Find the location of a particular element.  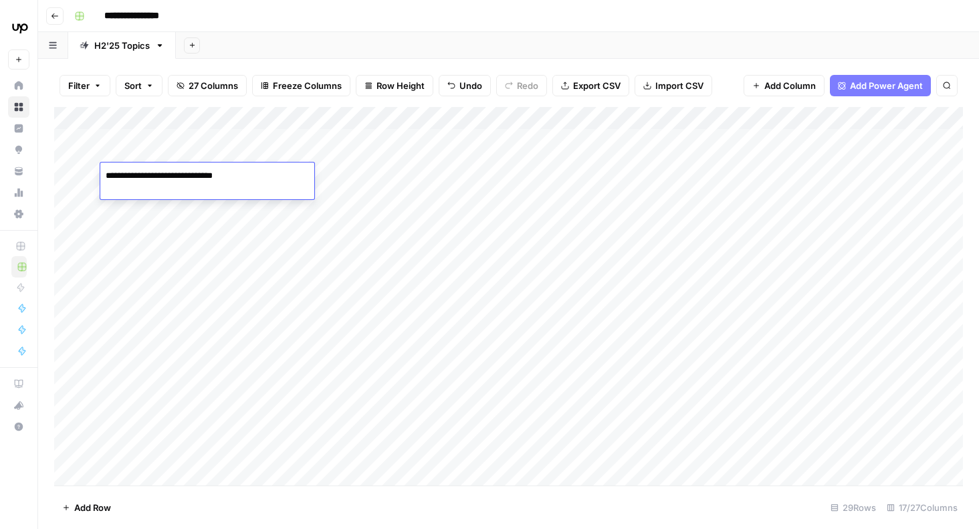

span: Add Power Agent is located at coordinates (886, 86).